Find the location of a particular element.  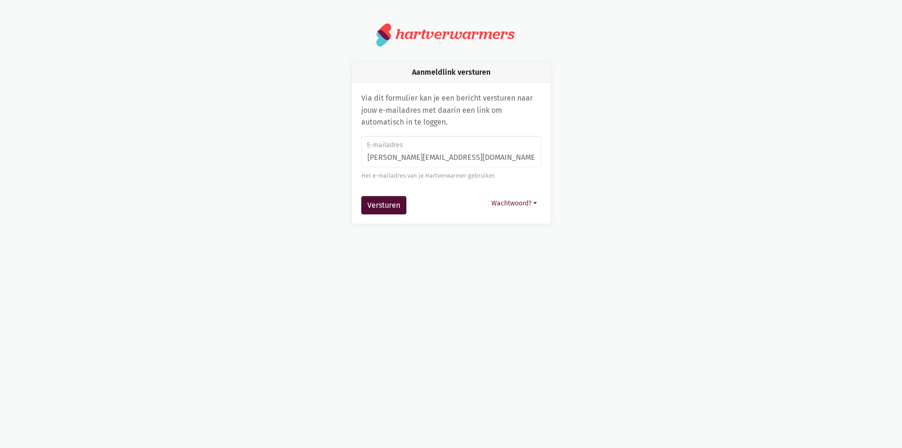

label: E-mailadres is located at coordinates (450, 145).